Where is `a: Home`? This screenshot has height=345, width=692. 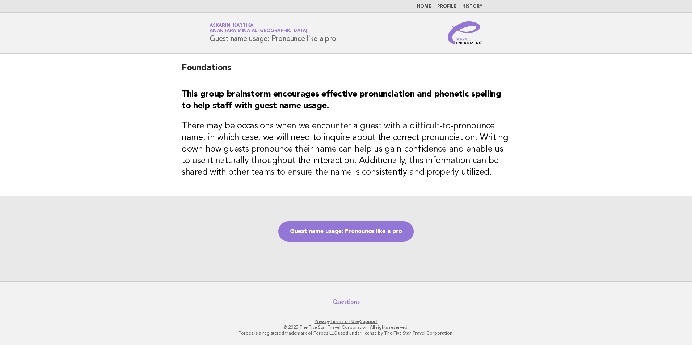
a: Home is located at coordinates (424, 7).